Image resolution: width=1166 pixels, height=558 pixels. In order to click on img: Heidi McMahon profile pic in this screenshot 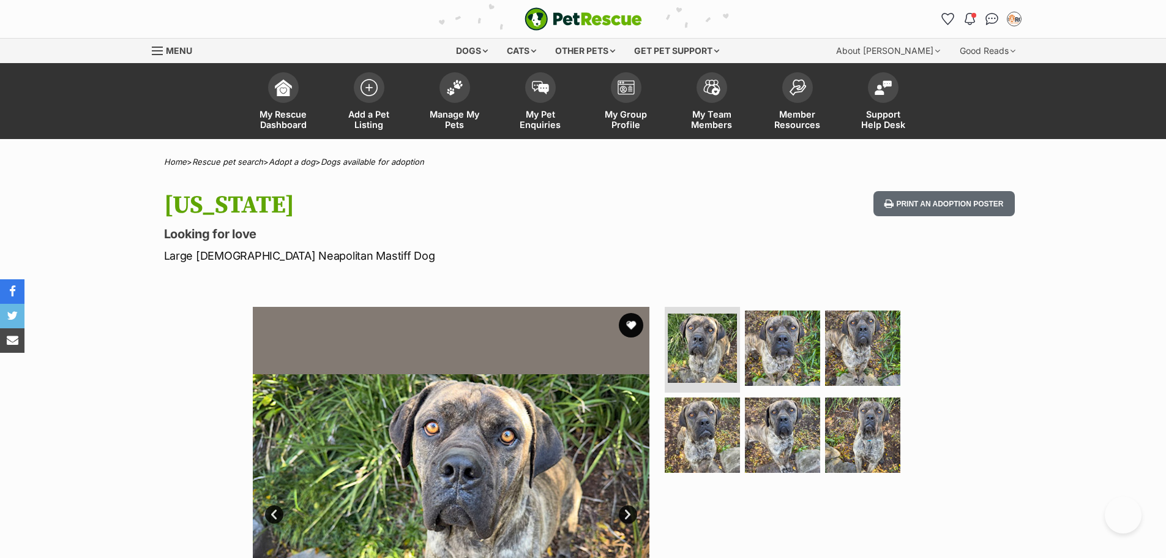, I will do `click(1014, 19)`.